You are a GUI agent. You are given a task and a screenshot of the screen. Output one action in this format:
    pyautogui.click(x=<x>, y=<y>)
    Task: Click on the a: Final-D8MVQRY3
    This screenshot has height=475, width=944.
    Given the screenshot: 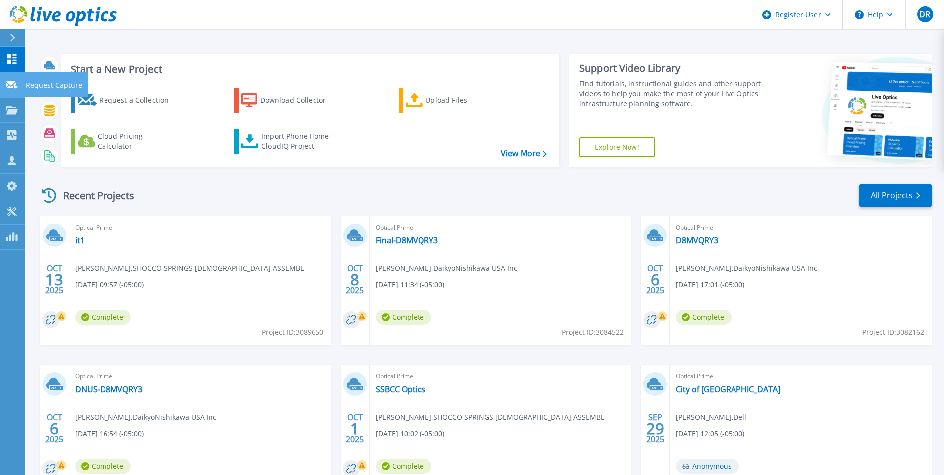 What is the action you would take?
    pyautogui.click(x=406, y=240)
    